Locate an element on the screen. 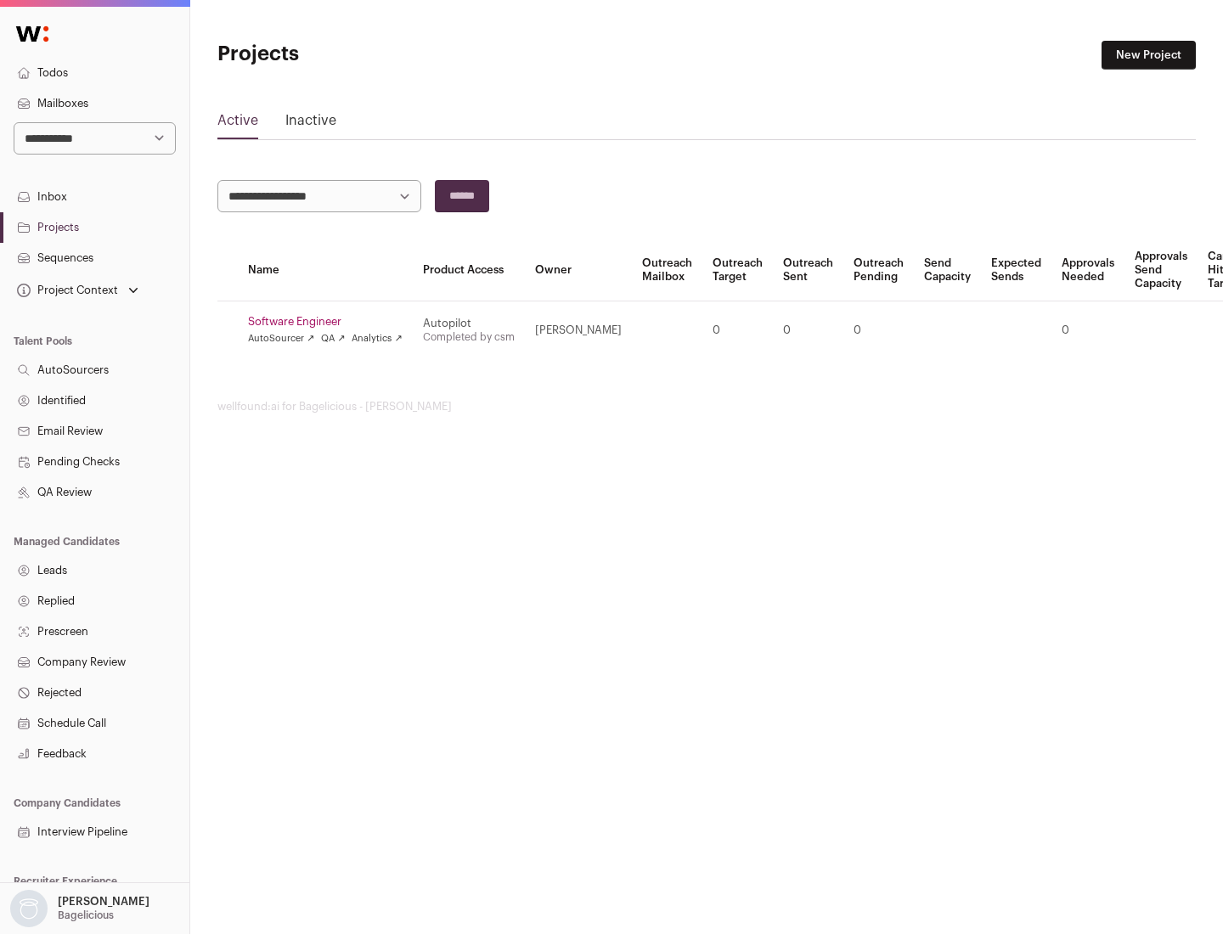  p: Bagelicious is located at coordinates (86, 916).